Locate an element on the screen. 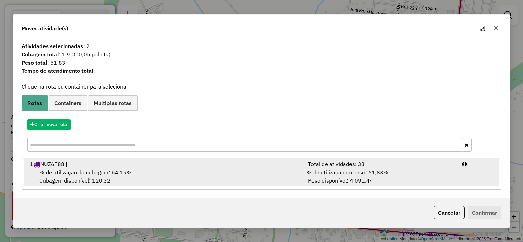 Image resolution: width=523 pixels, height=242 pixels. button: Cancelar is located at coordinates (449, 213).